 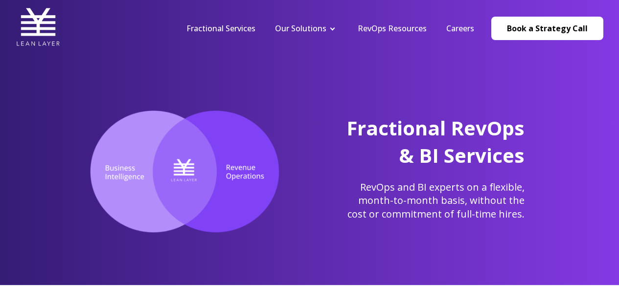 I want to click on img: Lean Layer, the intersection of RevOps and Business Intelligence, so click(x=184, y=172).